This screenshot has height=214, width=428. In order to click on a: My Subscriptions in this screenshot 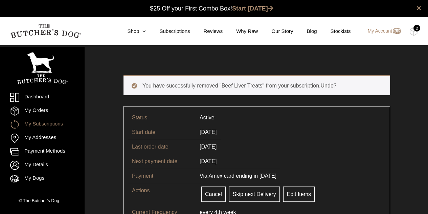, I will do `click(42, 124)`.